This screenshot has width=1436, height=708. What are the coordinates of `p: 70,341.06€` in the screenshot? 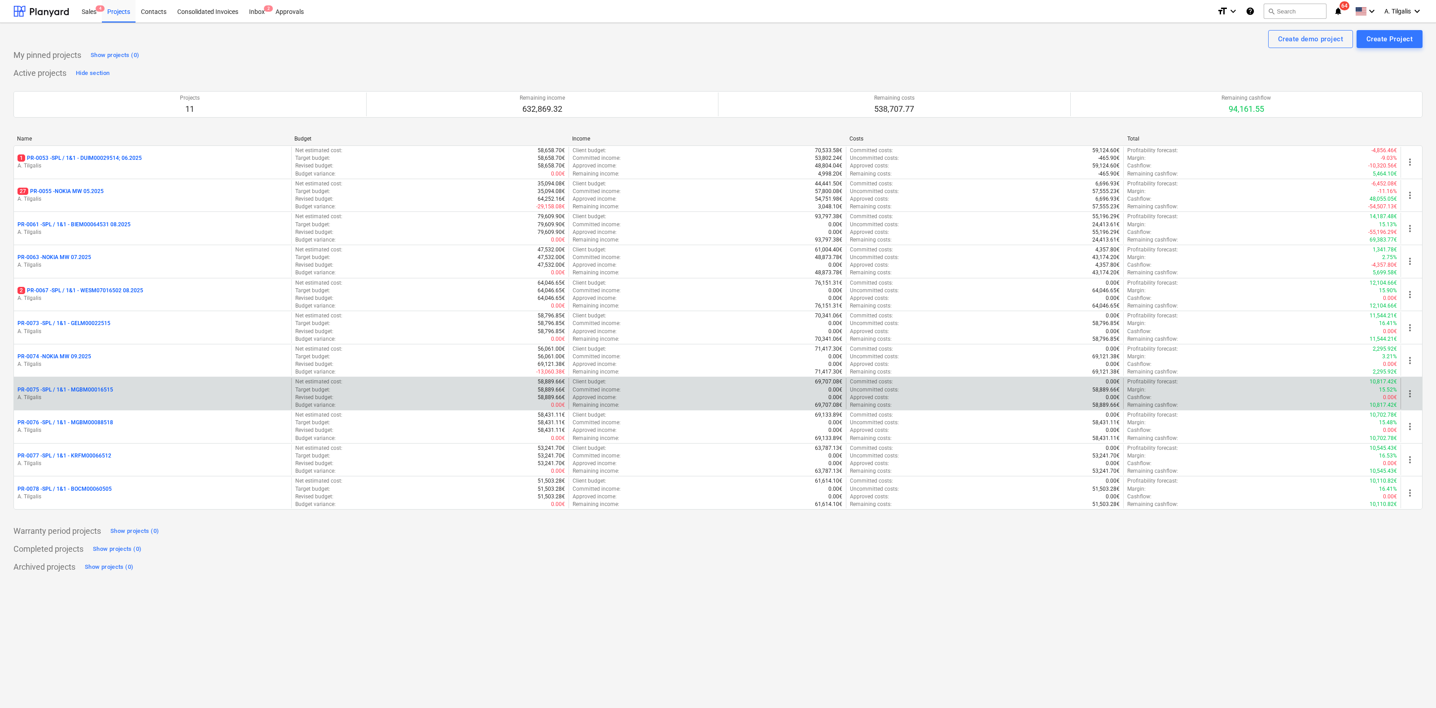 It's located at (828, 315).